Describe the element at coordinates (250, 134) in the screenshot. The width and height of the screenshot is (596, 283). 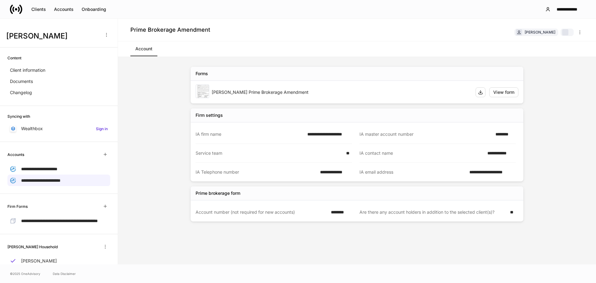
I see `div: IA firm name` at that location.